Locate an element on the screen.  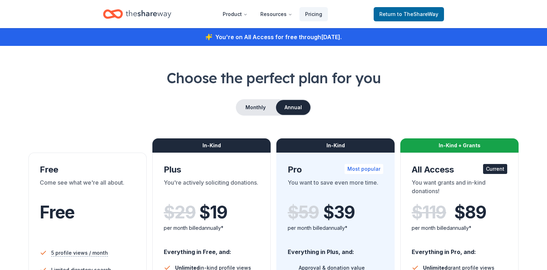
span: $ 39 is located at coordinates (339, 212).